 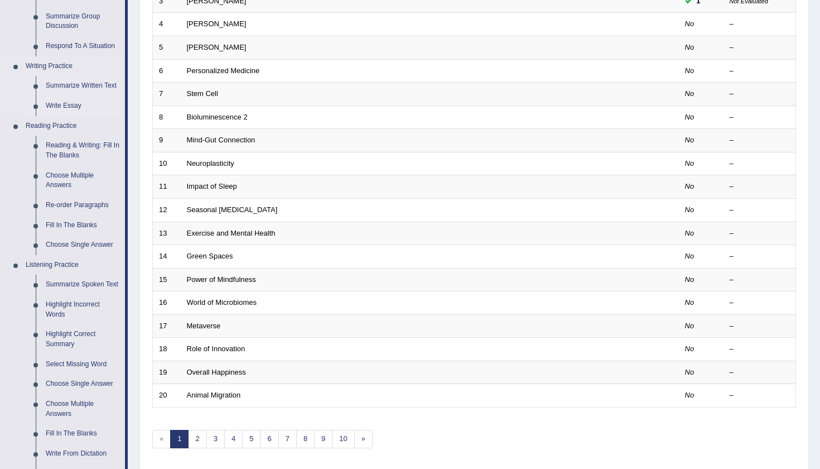 I want to click on a: Exercise and Mental Health, so click(x=231, y=233).